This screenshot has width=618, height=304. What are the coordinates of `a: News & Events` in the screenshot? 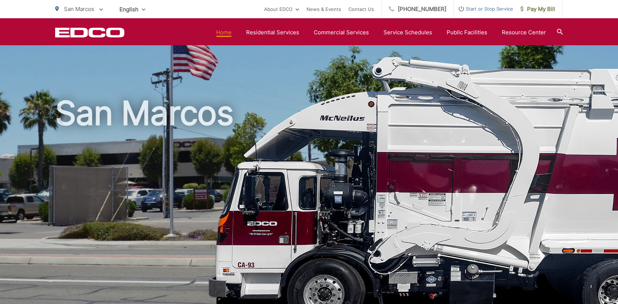 It's located at (324, 9).